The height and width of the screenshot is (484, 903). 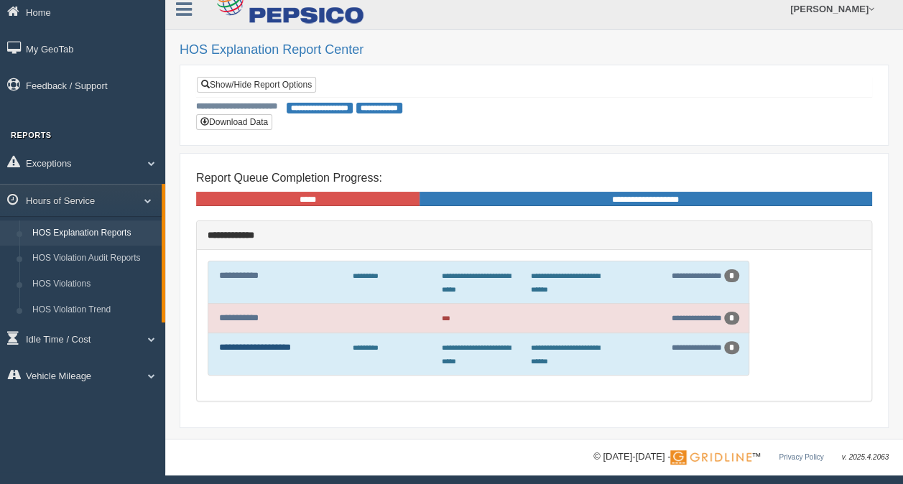 I want to click on a: HOS Violation Audit Reports, so click(x=93, y=259).